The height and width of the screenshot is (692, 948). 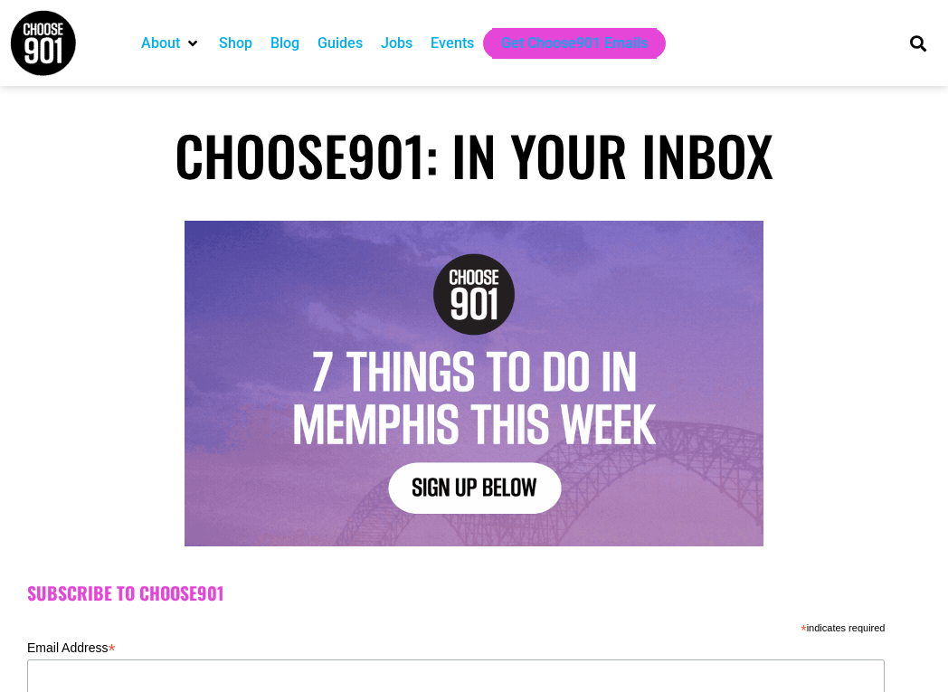 I want to click on a: Guides, so click(x=340, y=43).